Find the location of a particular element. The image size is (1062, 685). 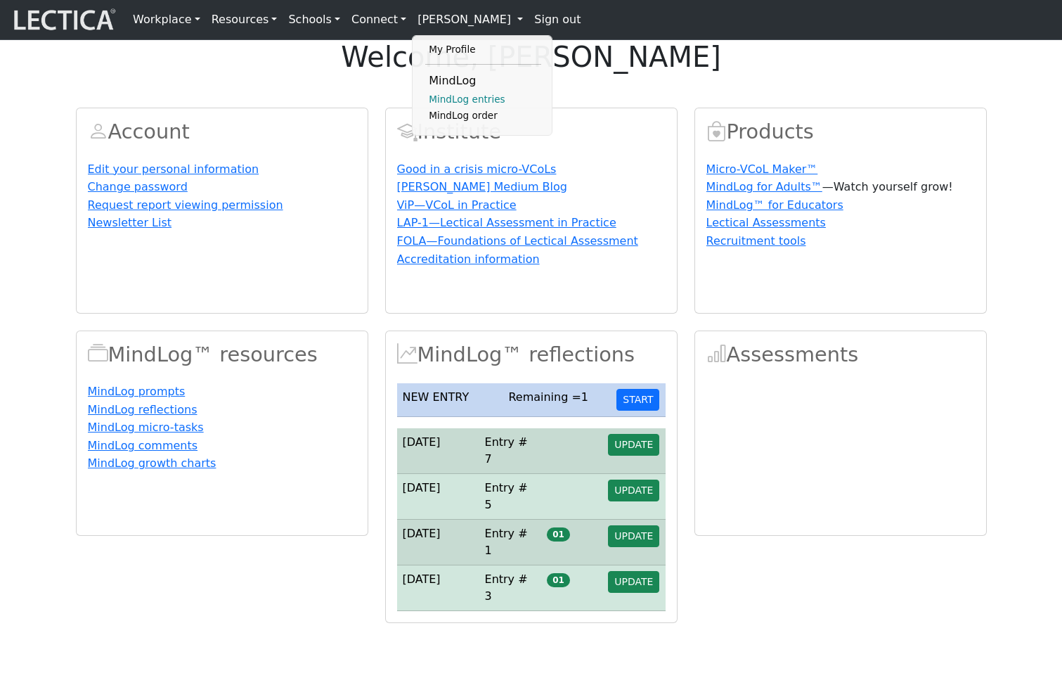

a: Workplace is located at coordinates (167, 20).